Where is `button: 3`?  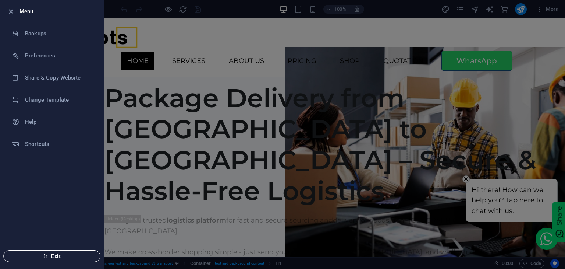 button: 3 is located at coordinates (19, 166).